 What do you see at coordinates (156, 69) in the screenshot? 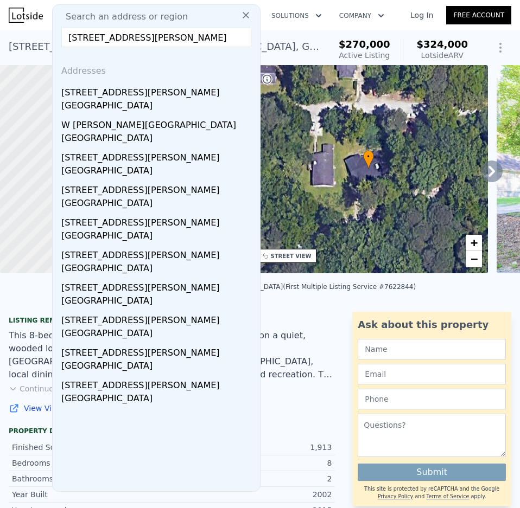
I see `div: Addresses` at bounding box center [156, 69].